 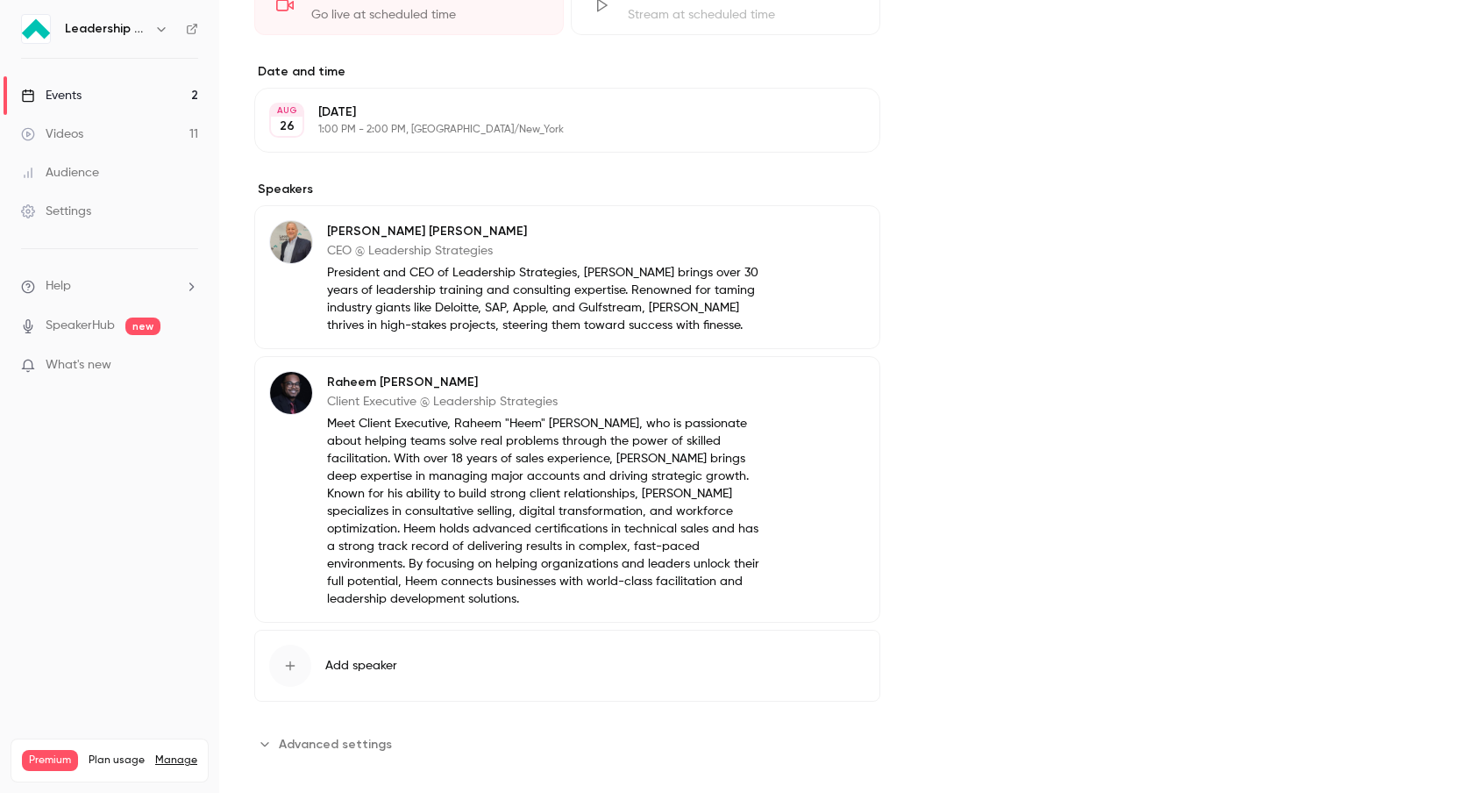 I want to click on label: Date and time, so click(x=567, y=72).